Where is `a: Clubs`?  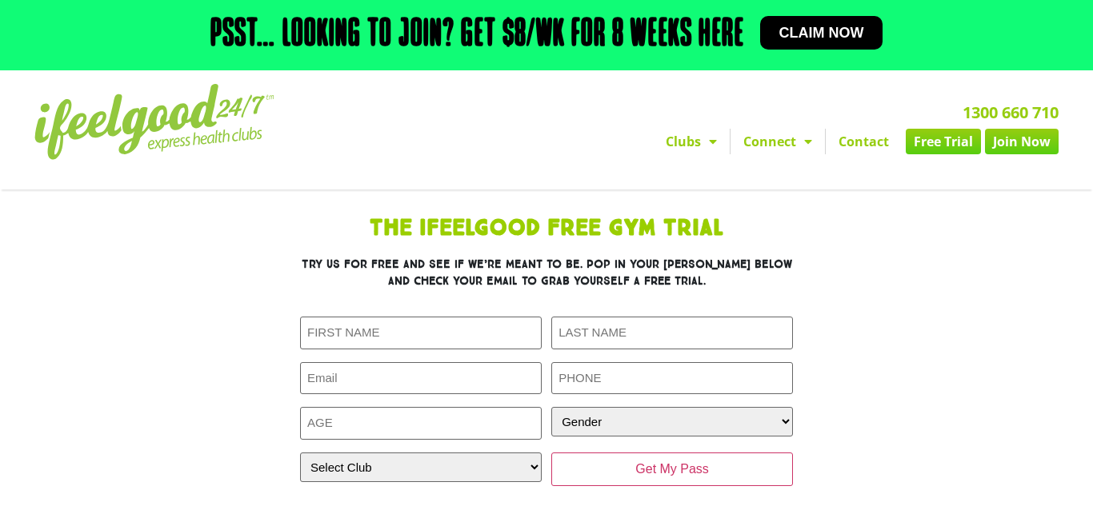
a: Clubs is located at coordinates (691, 142).